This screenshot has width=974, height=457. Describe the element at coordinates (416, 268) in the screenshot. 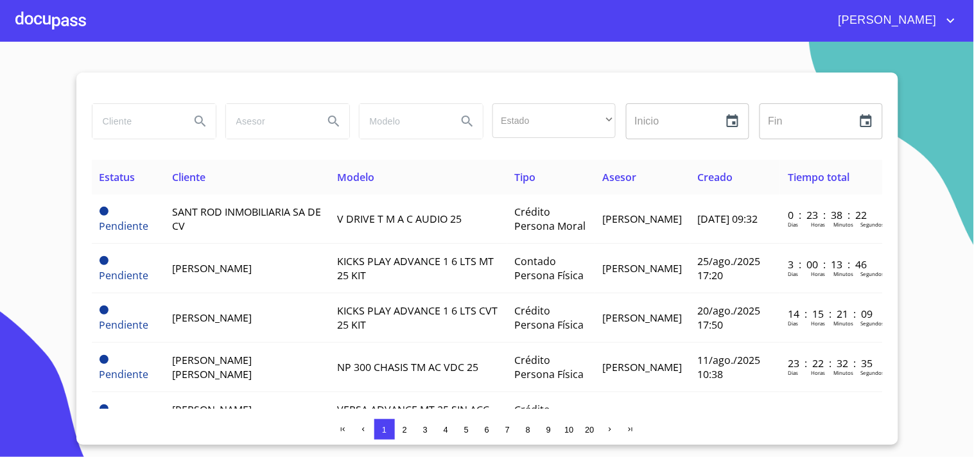

I see `span: KICKS PLAY ADVANCE 1 6 LTS MT 25 KIT` at that location.